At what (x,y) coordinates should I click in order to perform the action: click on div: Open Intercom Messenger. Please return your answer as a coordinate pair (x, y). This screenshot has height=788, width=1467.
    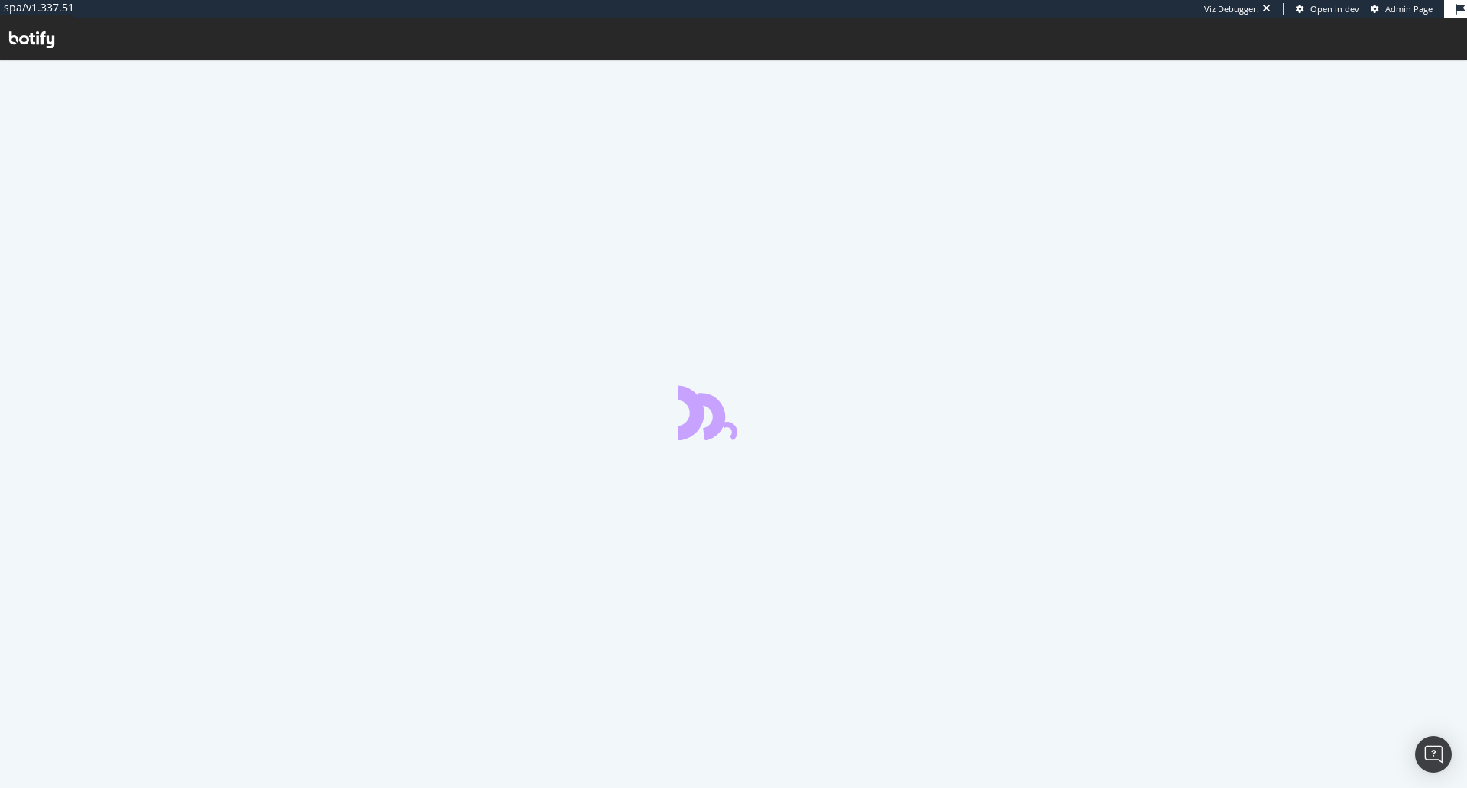
    Looking at the image, I should click on (1433, 754).